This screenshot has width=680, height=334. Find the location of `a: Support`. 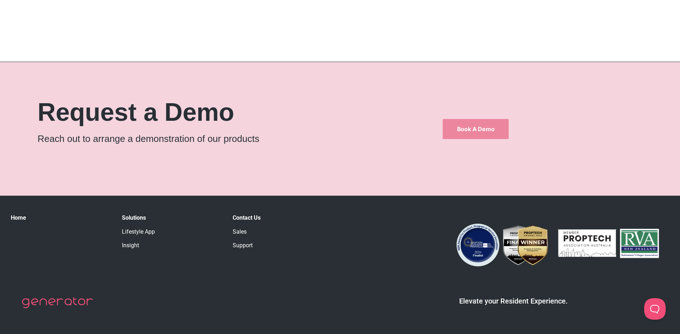

a: Support is located at coordinates (243, 245).